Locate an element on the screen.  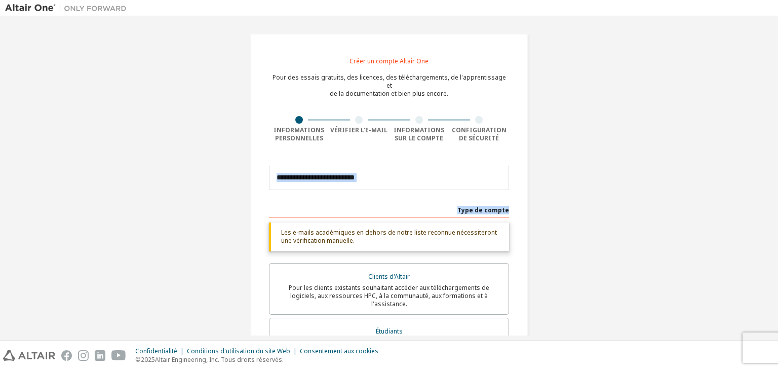
font: Configuration de sécurité is located at coordinates (479, 134).